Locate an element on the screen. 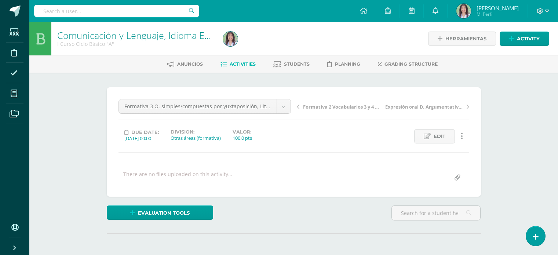  span: Grading structure is located at coordinates (411, 64).